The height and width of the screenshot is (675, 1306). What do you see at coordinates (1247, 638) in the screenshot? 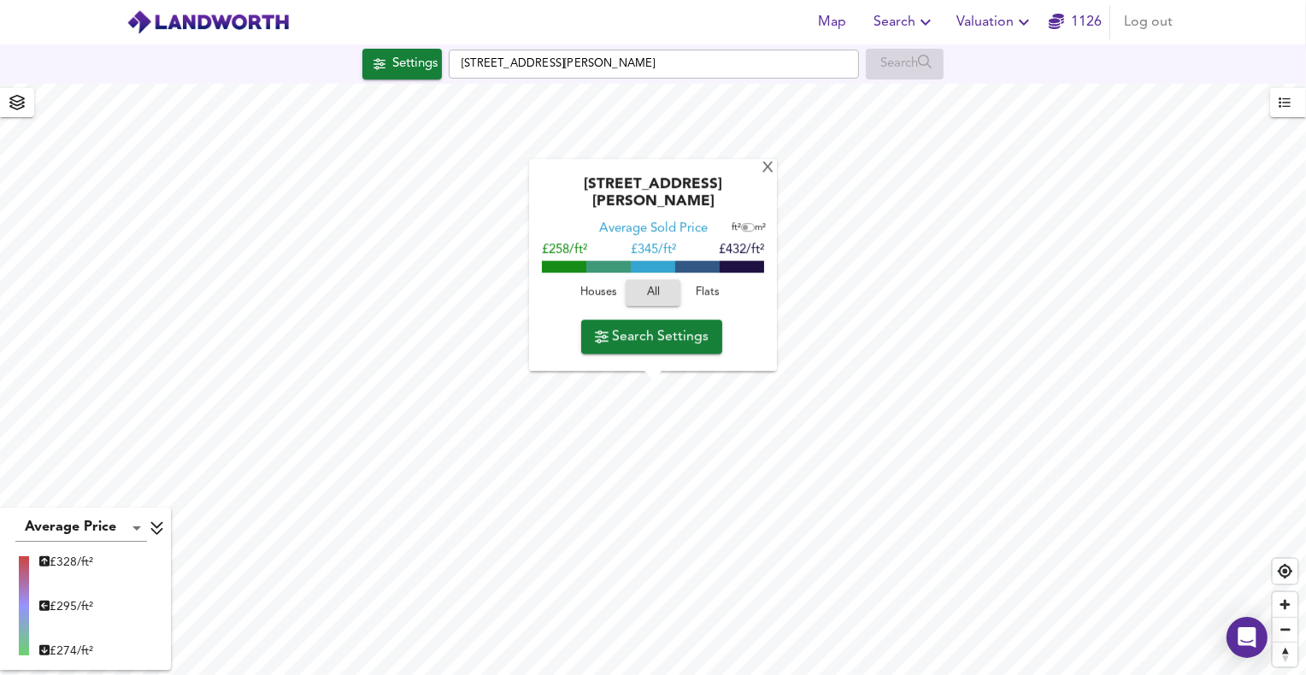
I see `div: Open Intercom Messenger` at bounding box center [1247, 638].